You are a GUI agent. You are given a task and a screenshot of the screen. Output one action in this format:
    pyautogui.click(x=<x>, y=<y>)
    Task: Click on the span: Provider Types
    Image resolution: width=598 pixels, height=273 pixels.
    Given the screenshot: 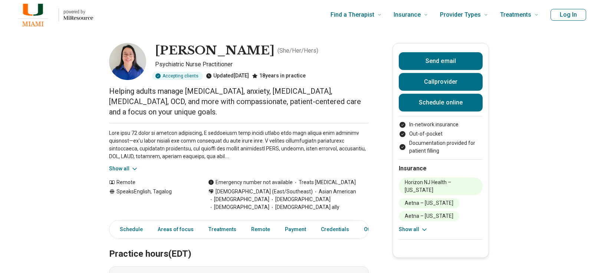 What is the action you would take?
    pyautogui.click(x=460, y=15)
    